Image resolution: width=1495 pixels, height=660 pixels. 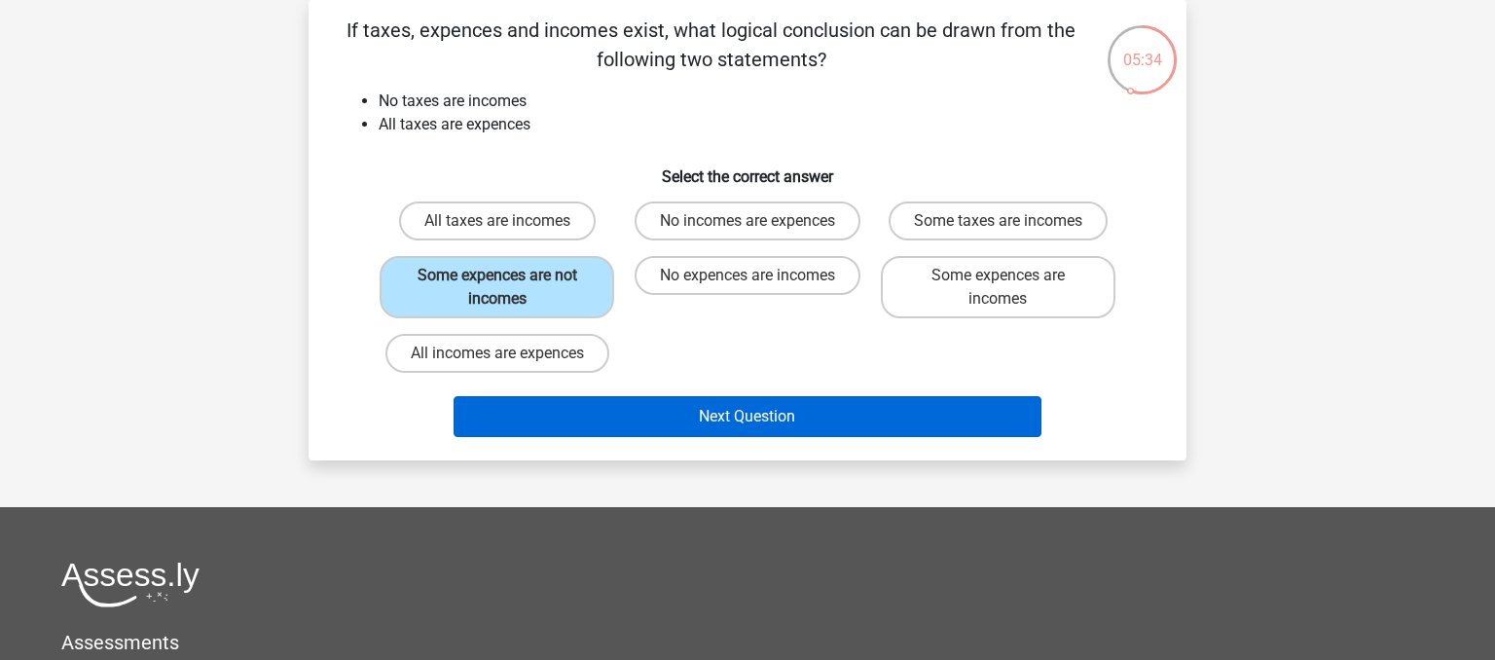 What do you see at coordinates (748, 221) in the screenshot?
I see `label: No incomes are expences` at bounding box center [748, 221].